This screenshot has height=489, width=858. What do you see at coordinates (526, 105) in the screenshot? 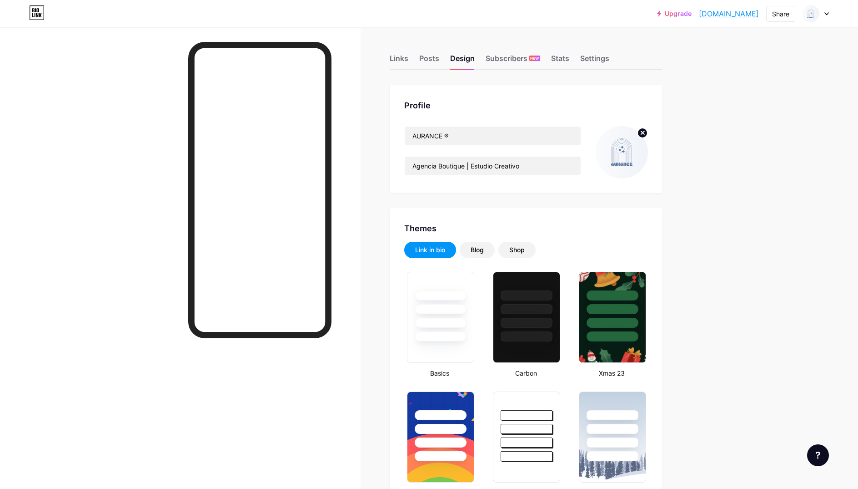
I see `div: Profile` at bounding box center [526, 105].